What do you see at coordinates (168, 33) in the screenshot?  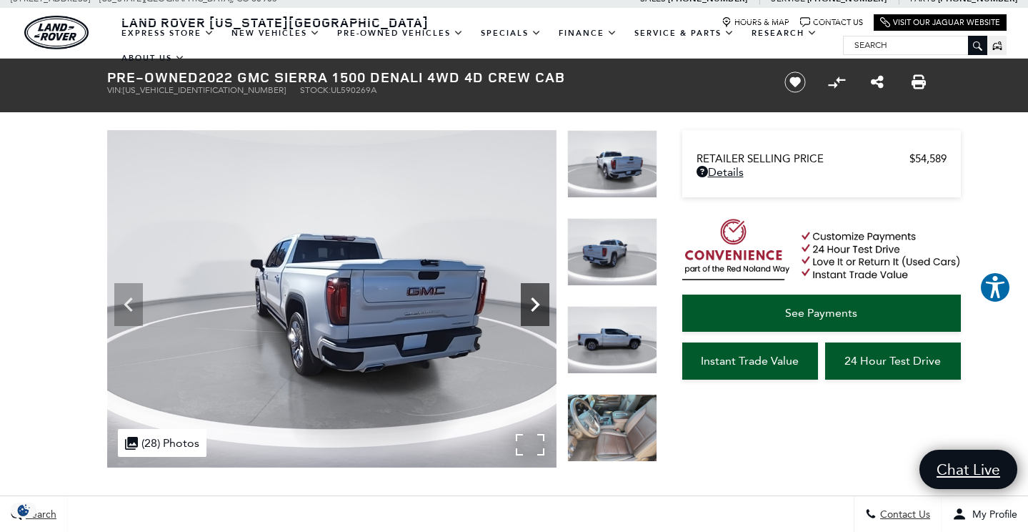 I see `a: EXPRESS STORE` at bounding box center [168, 33].